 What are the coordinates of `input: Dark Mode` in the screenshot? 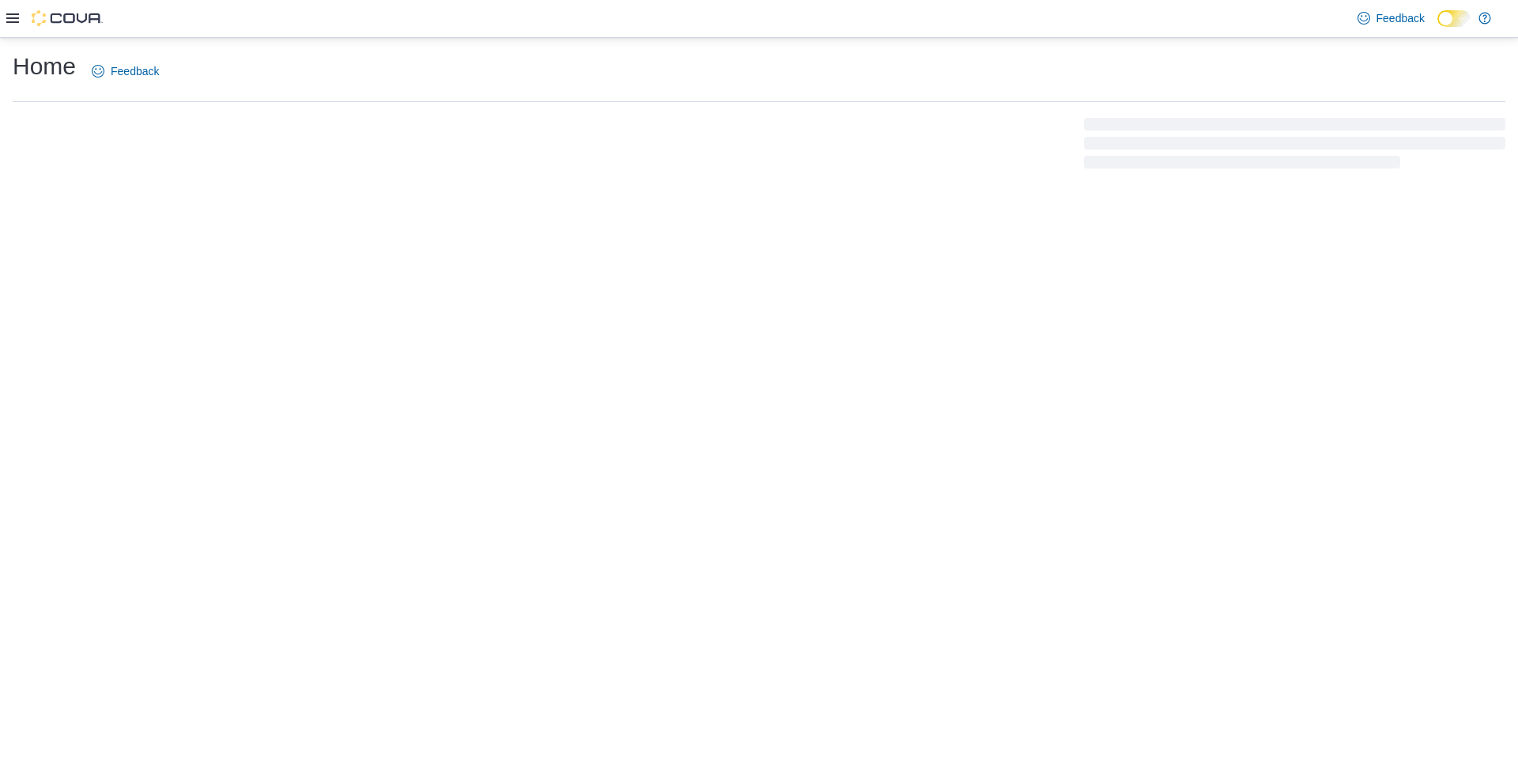 It's located at (1454, 18).